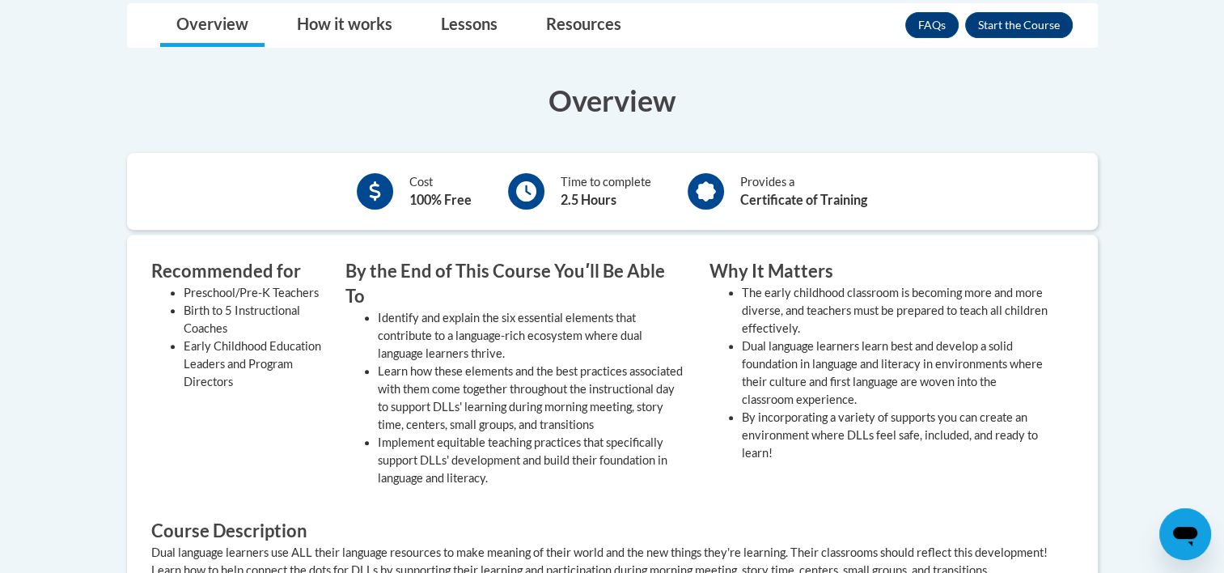  Describe the element at coordinates (253, 293) in the screenshot. I see `li: Preschool/Pre-K Teachers` at that location.